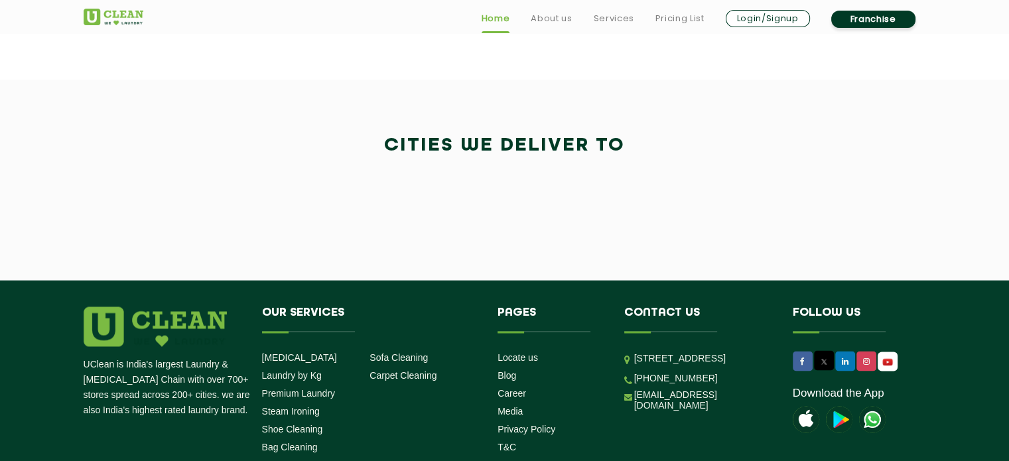 The image size is (1009, 461). What do you see at coordinates (496, 19) in the screenshot?
I see `a: Home` at bounding box center [496, 19].